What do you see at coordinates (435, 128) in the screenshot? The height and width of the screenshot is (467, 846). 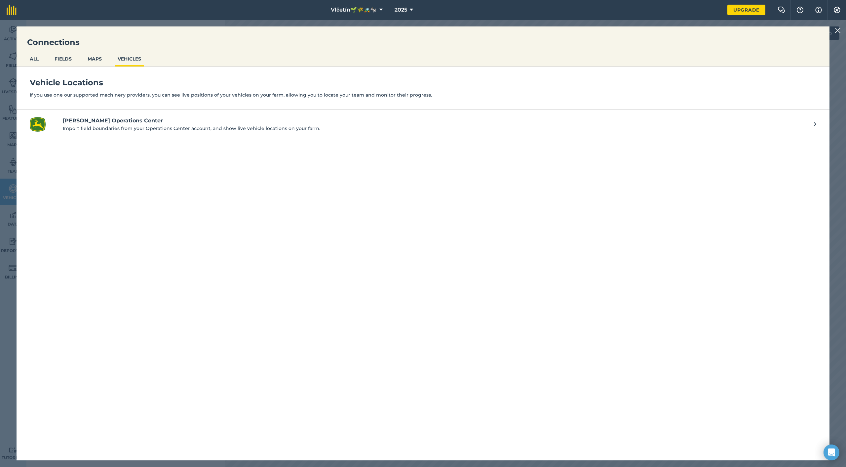 I see `p: Import field boundaries from your Operations Center account, and show live vehicle locations on y...` at bounding box center [435, 128].